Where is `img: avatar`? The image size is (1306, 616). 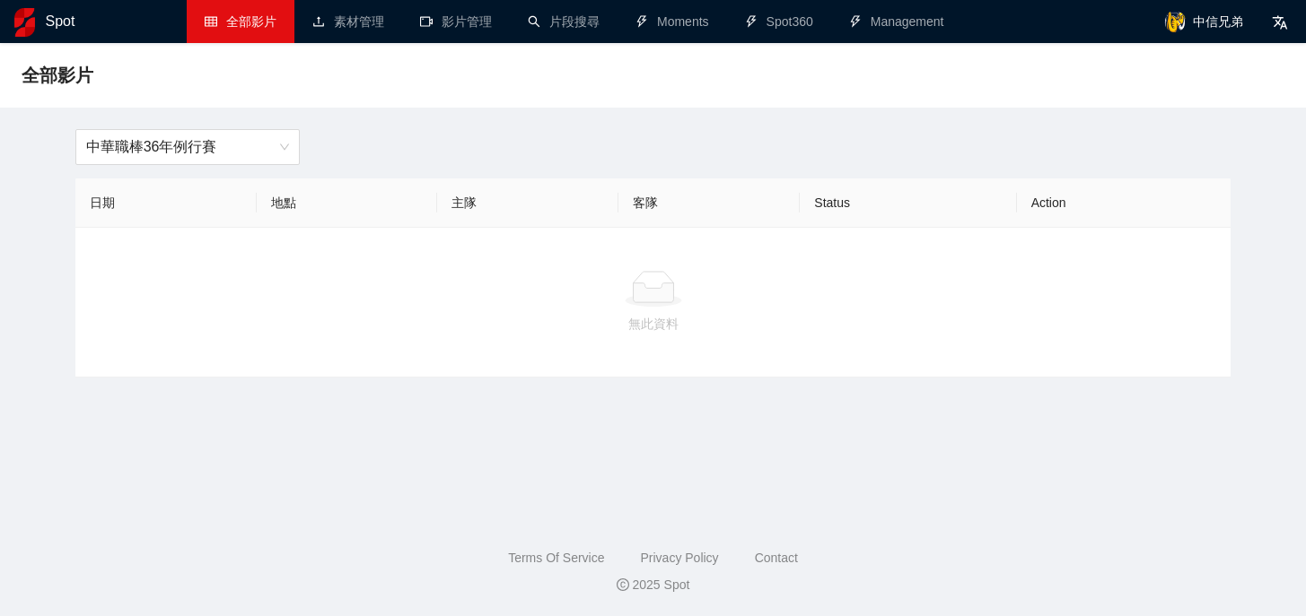 img: avatar is located at coordinates (1175, 22).